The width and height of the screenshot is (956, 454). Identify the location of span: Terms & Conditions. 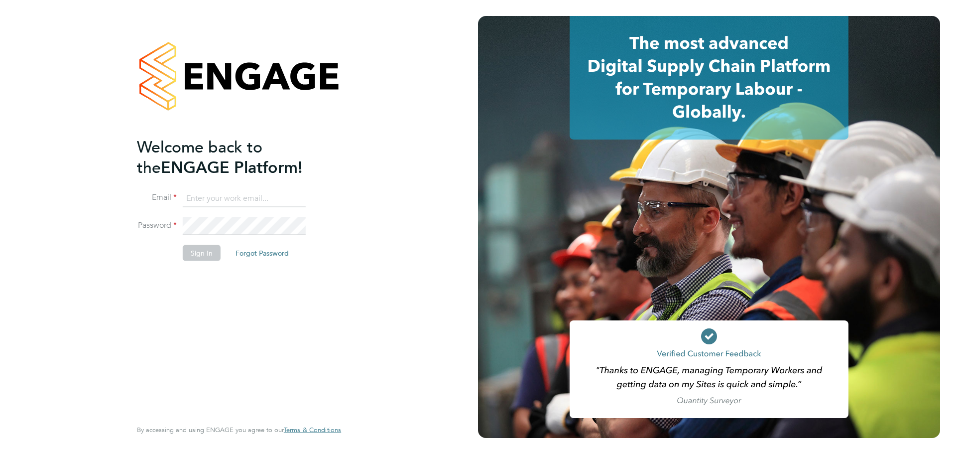
(312, 429).